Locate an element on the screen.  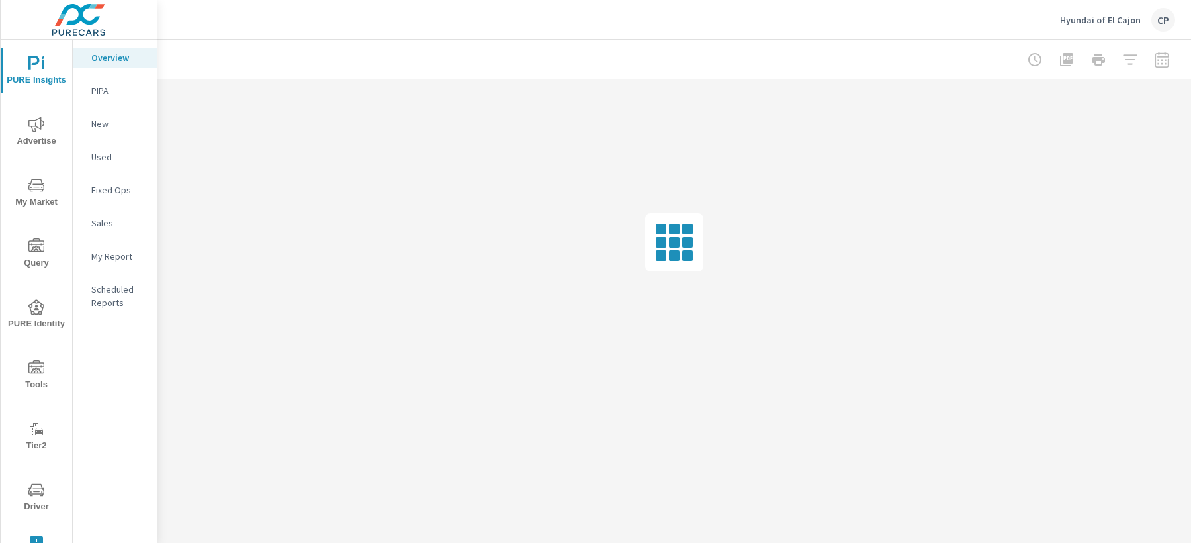
p: Overview is located at coordinates (118, 58).